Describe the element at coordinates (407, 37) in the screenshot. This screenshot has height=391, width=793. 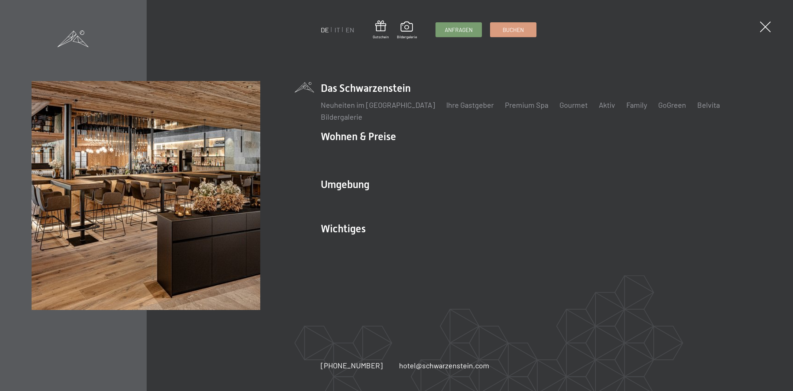
I see `span: Bildergalerie` at that location.